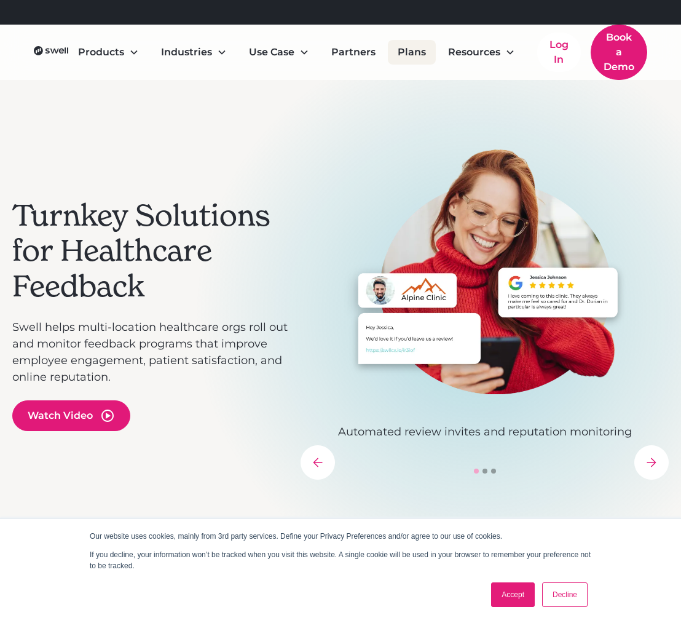 The height and width of the screenshot is (623, 681). Describe the element at coordinates (341, 536) in the screenshot. I see `p: Our website uses cookies, mainly from 3rd party services. Define your Privacy Preferences and/or ...` at that location.